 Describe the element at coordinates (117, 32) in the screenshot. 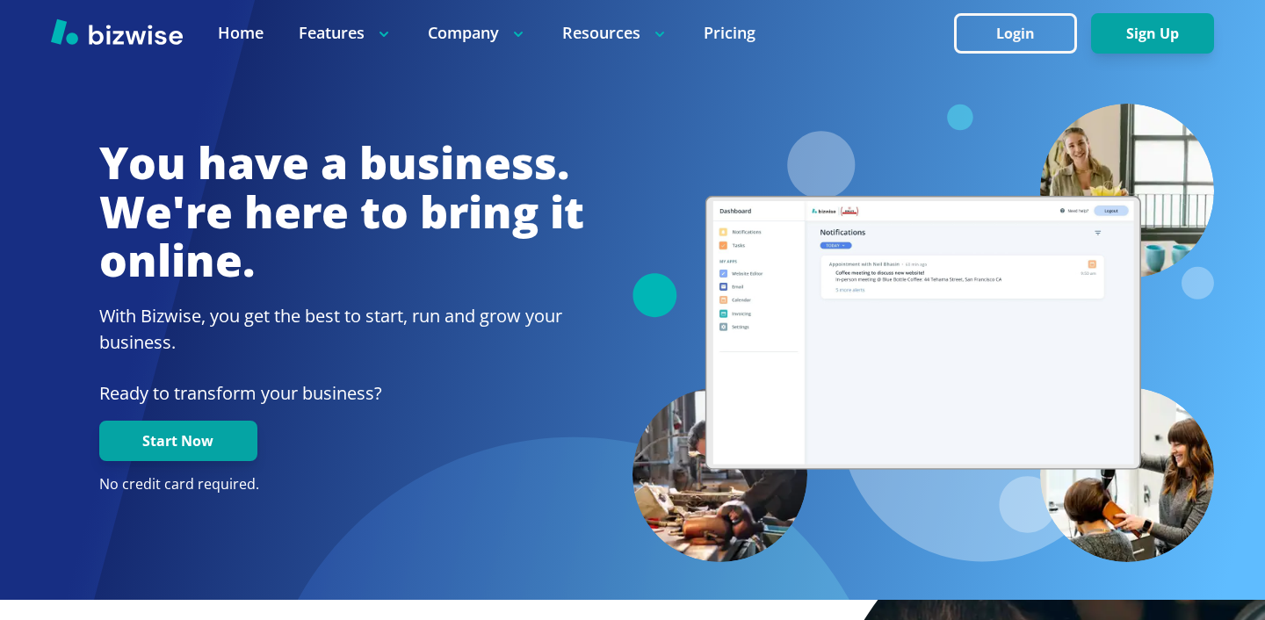

I see `img: Bizwise Logo` at that location.